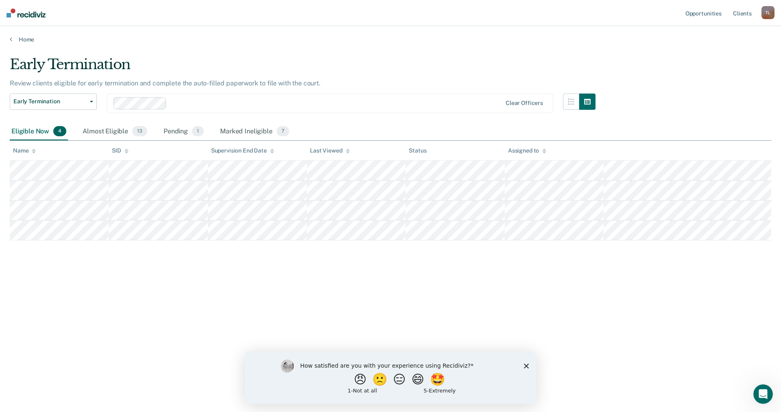 The width and height of the screenshot is (781, 412). I want to click on span: Early Termination, so click(50, 101).